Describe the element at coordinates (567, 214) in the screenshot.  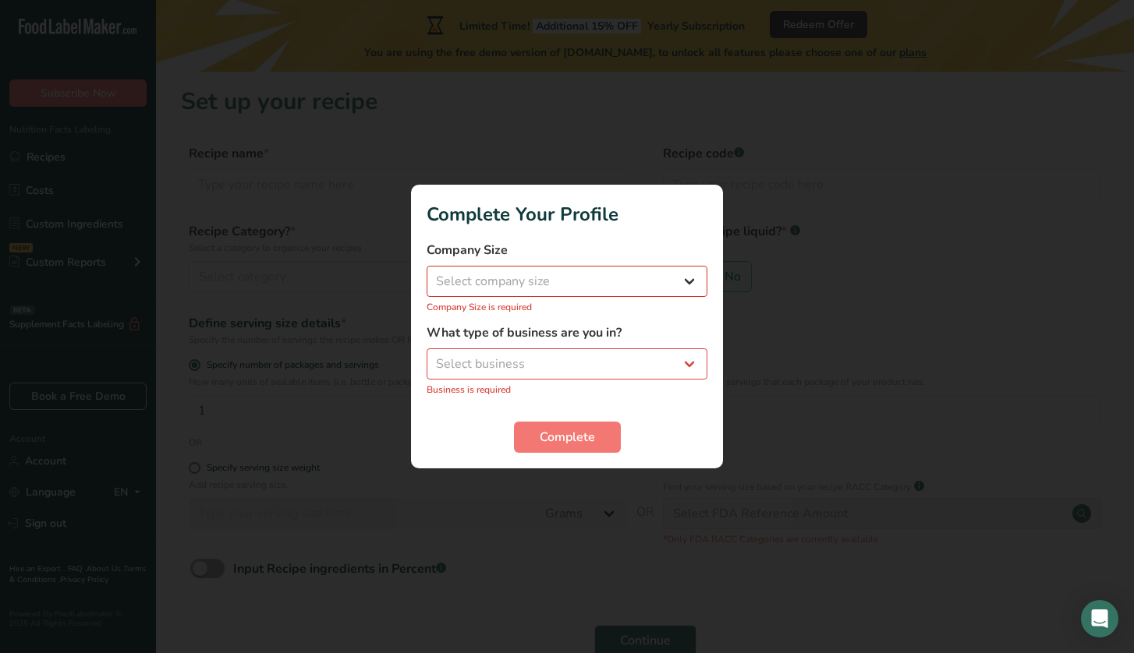
I see `h1: Complete Your Profile` at that location.